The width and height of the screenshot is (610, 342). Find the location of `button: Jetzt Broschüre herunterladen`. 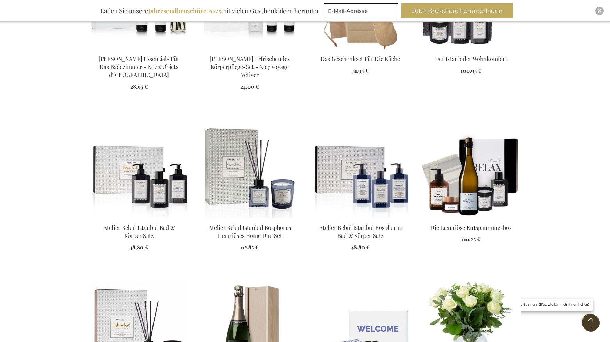

button: Jetzt Broschüre herunterladen is located at coordinates (457, 11).